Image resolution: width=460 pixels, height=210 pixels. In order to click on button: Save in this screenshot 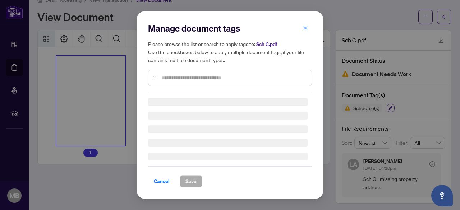, I will do `click(191, 182)`.